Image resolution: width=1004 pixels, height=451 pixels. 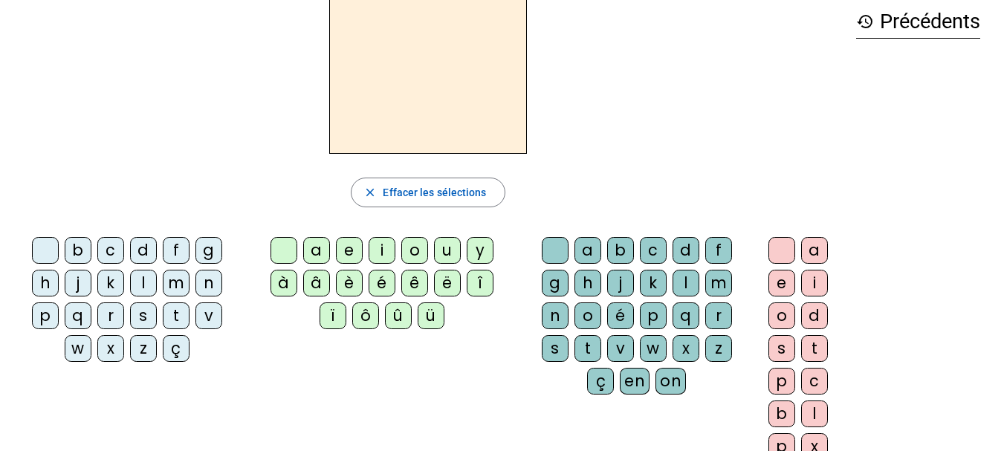 What do you see at coordinates (671, 381) in the screenshot?
I see `div: on` at bounding box center [671, 381].